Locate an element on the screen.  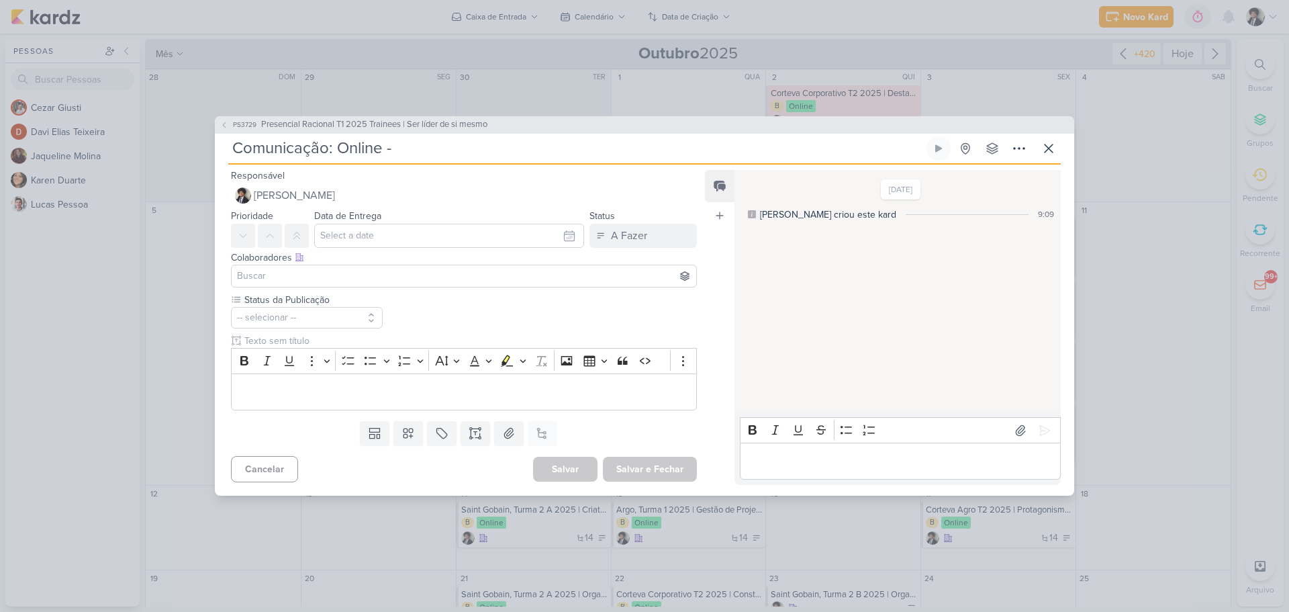
div: 9:09 is located at coordinates (1046, 214).